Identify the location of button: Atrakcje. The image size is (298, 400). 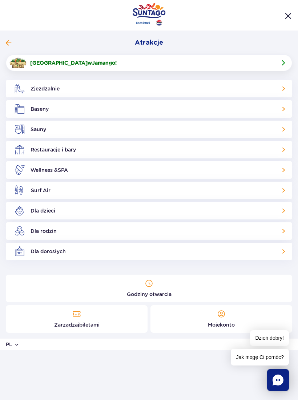
(146, 43).